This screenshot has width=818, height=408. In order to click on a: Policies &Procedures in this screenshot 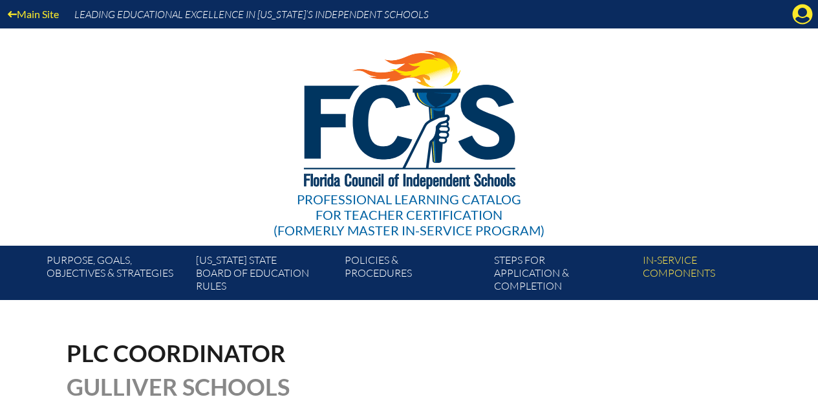, I will do `click(414, 276)`.